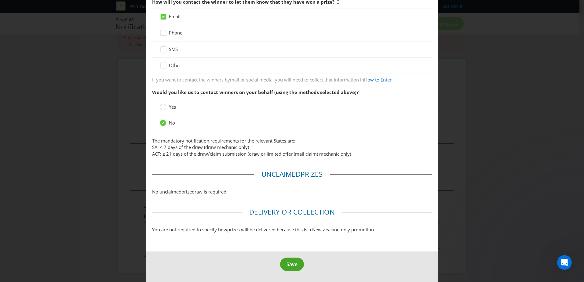 The image size is (584, 282). What do you see at coordinates (310, 174) in the screenshot?
I see `span: Prize` at bounding box center [310, 174].